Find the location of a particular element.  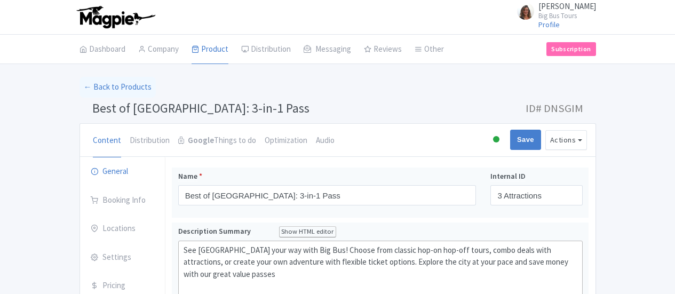

a: Optimization is located at coordinates (286, 141).